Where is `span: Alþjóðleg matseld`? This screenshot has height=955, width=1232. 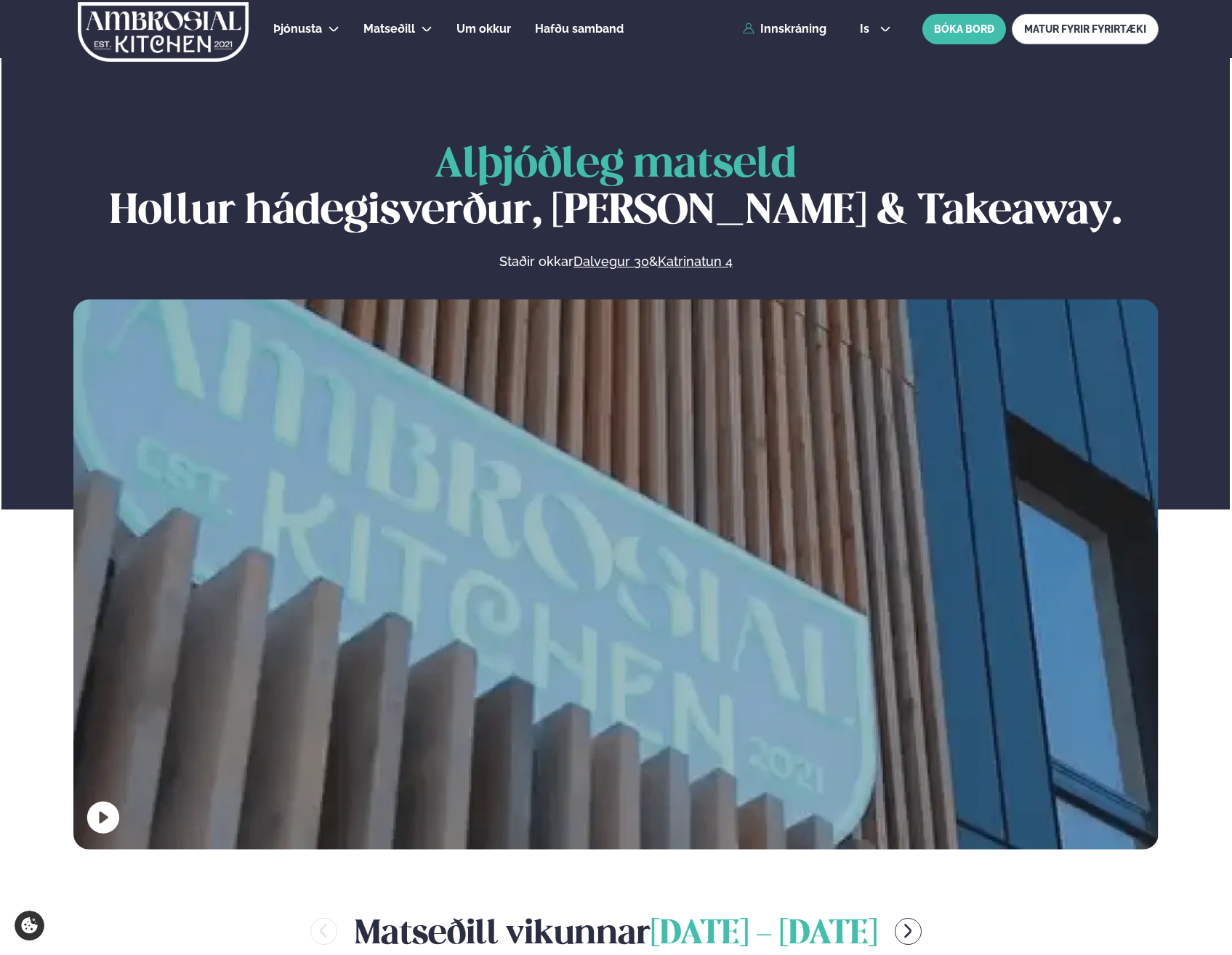 span: Alþjóðleg matseld is located at coordinates (616, 165).